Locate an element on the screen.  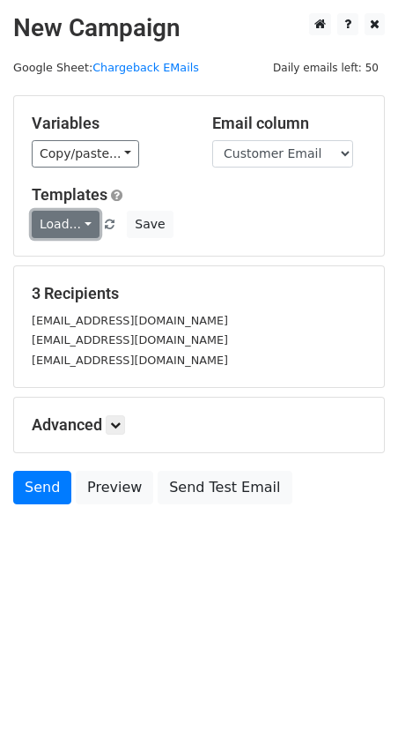
a: Send is located at coordinates (42, 487).